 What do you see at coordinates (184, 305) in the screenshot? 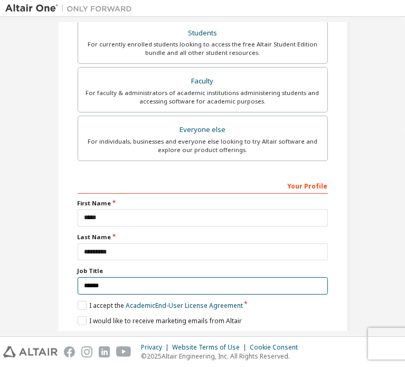
I see `a: Academic End-User License Agreement` at bounding box center [184, 305].